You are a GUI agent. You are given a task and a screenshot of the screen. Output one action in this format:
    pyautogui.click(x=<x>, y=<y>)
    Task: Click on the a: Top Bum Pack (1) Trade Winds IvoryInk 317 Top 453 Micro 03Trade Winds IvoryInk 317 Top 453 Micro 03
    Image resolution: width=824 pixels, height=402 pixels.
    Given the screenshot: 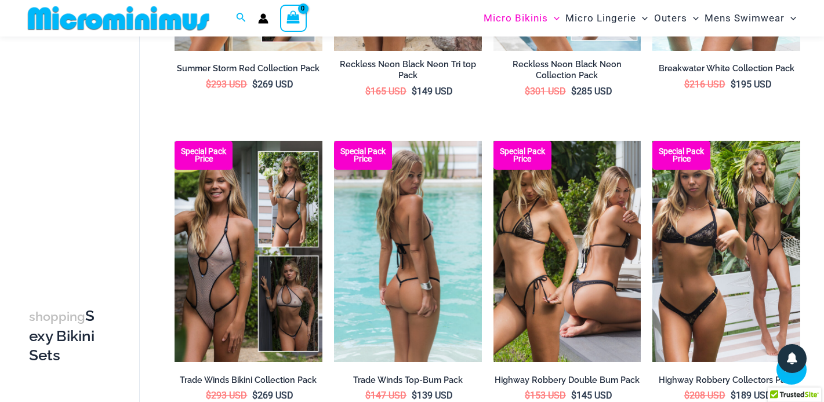 What is the action you would take?
    pyautogui.click(x=407, y=252)
    